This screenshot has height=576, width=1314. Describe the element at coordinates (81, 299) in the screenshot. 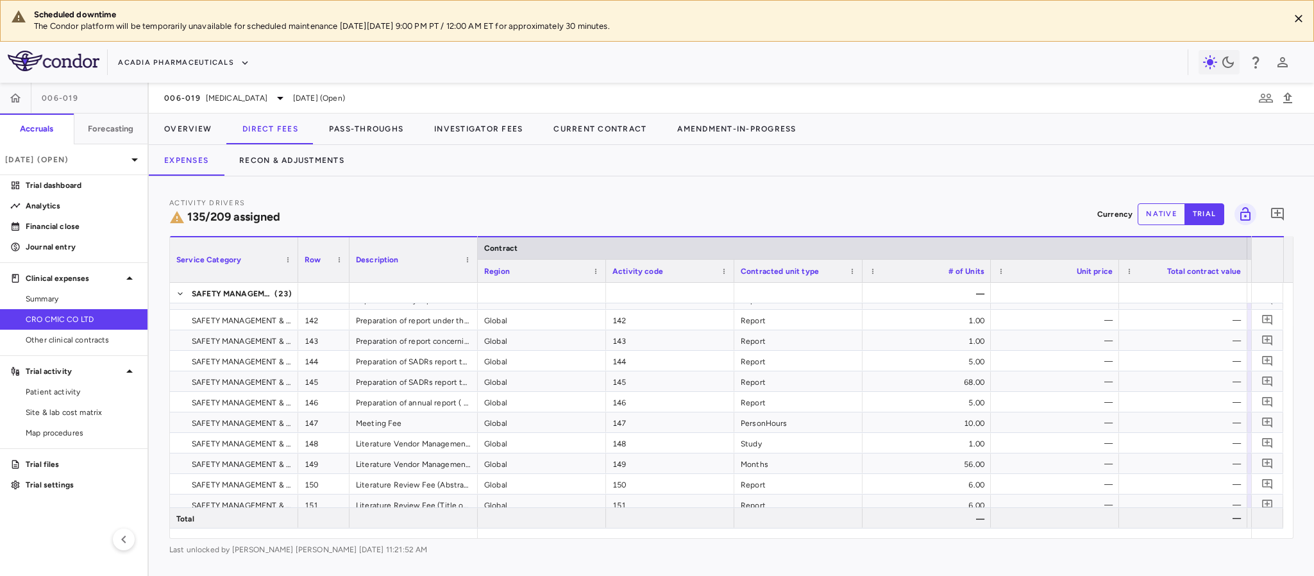

I see `span: Summary` at that location.